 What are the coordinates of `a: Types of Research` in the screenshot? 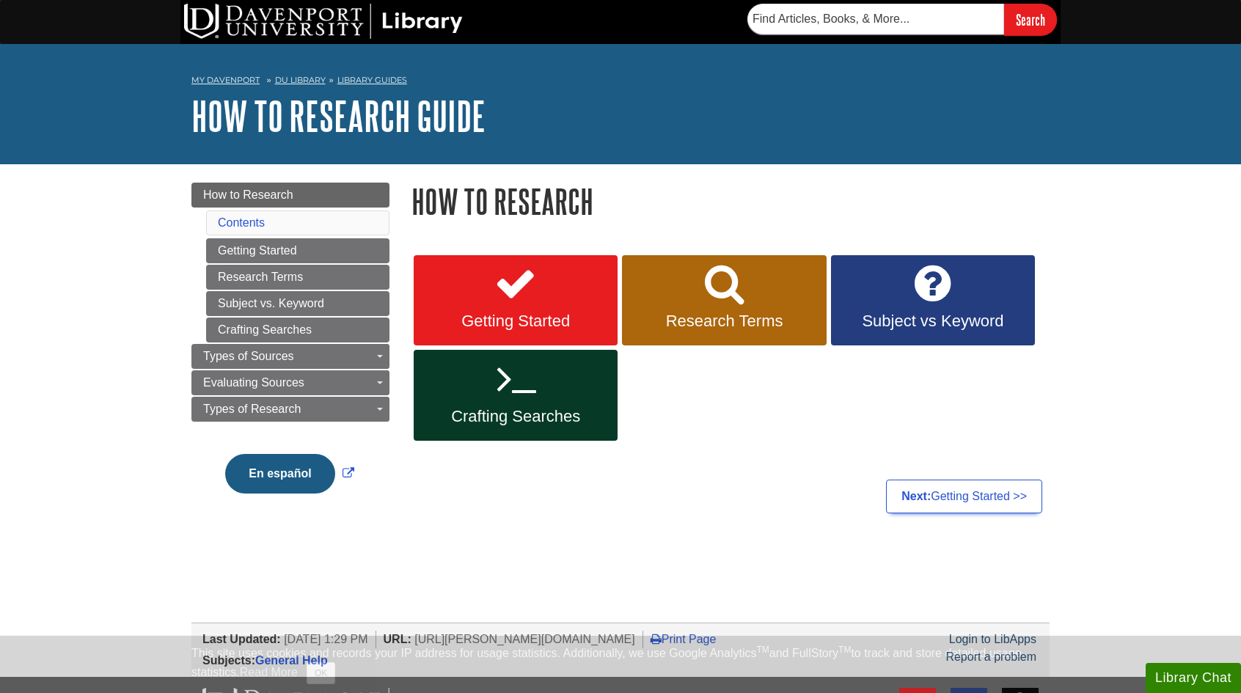 It's located at (290, 409).